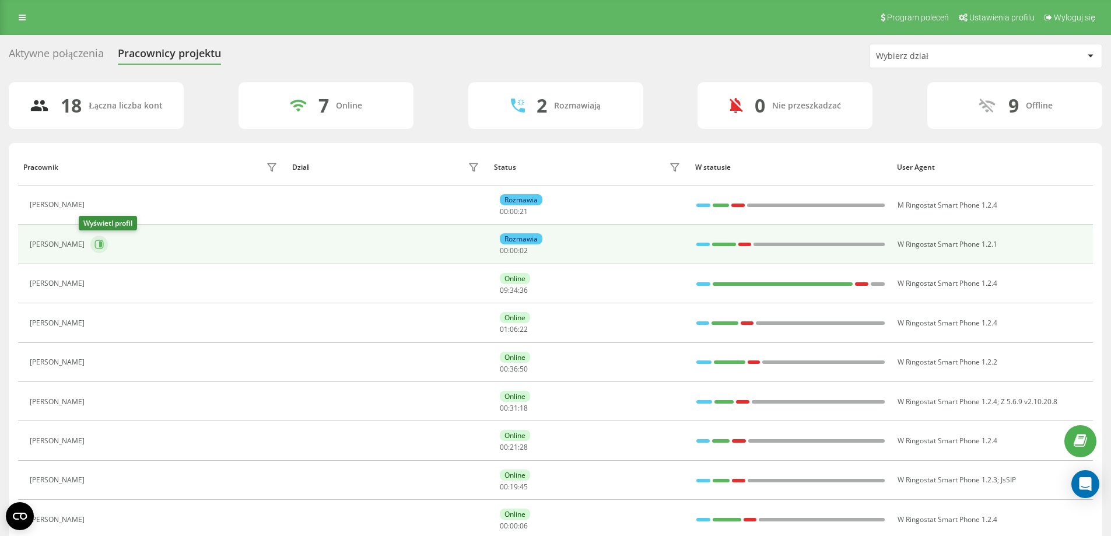 The height and width of the screenshot is (536, 1111). I want to click on div: Pracownicy projektu, so click(169, 56).